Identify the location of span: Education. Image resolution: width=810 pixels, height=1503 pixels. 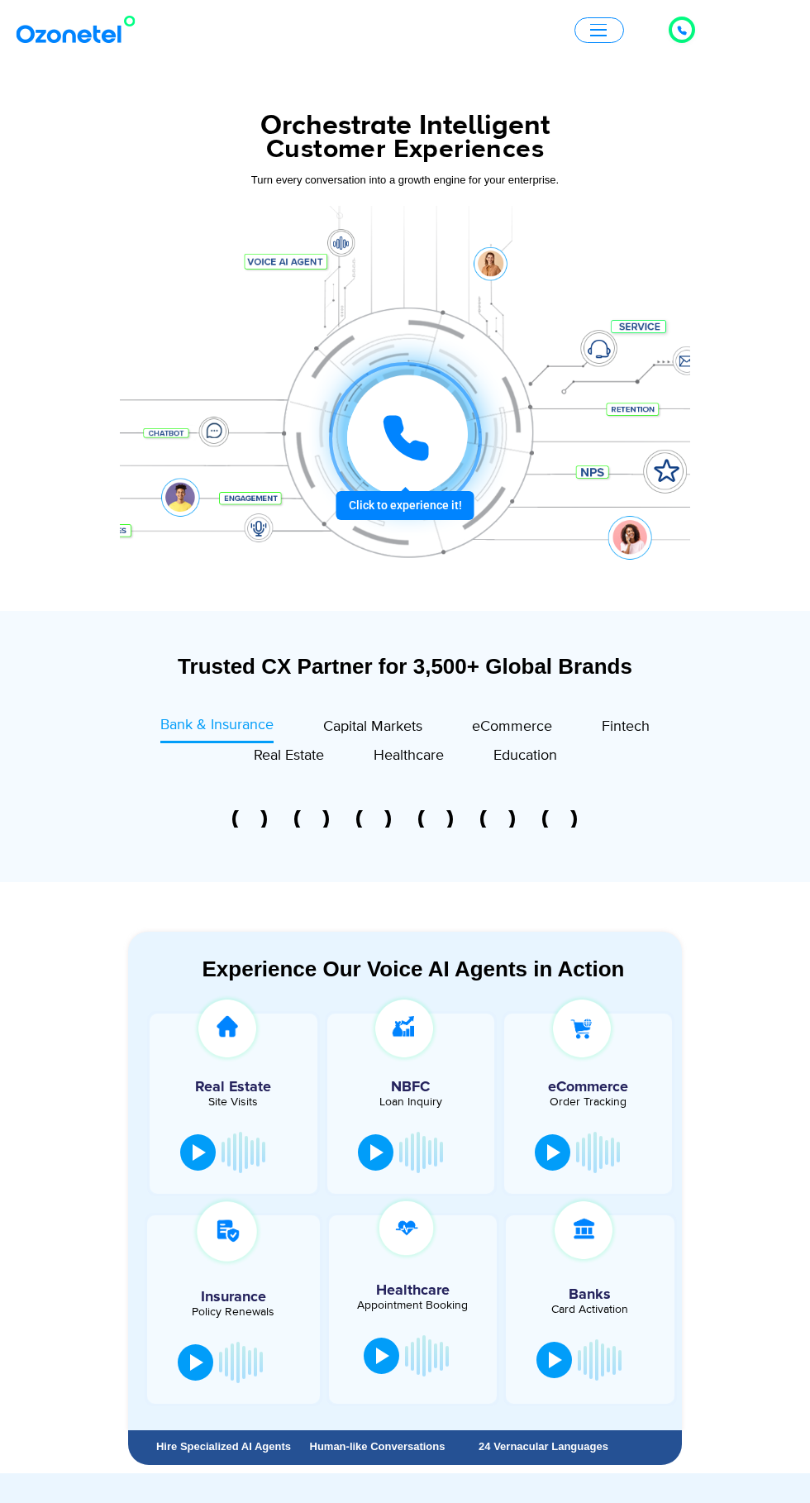
(525, 756).